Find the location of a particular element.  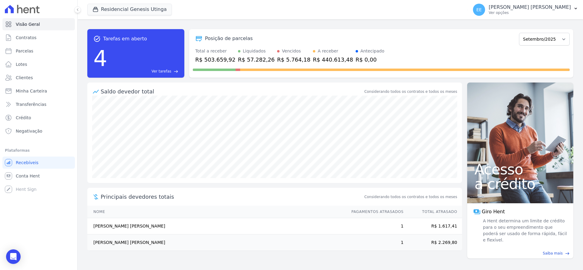

div: 4 is located at coordinates (100, 58).